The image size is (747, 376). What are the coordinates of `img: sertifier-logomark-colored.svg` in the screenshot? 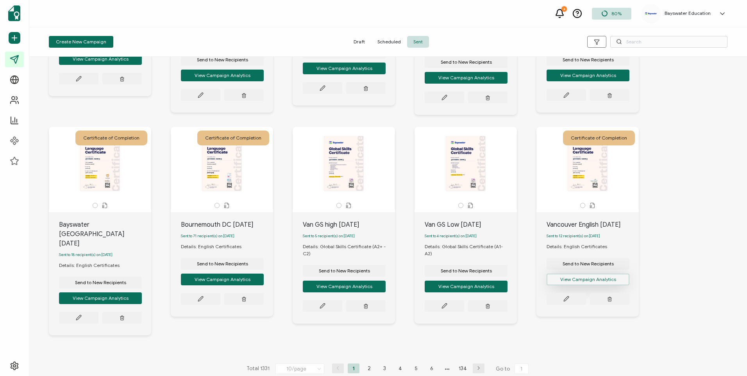 It's located at (14, 13).